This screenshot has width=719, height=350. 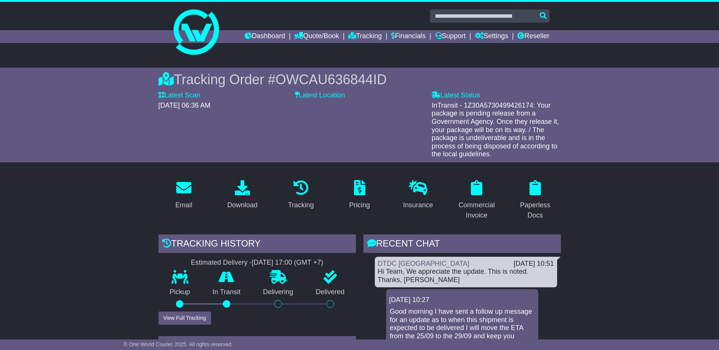 What do you see at coordinates (456, 96) in the screenshot?
I see `label: Latest Status` at bounding box center [456, 96].